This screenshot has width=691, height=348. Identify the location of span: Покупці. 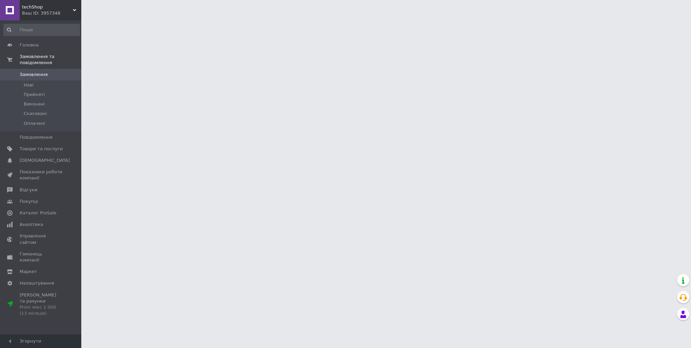
(29, 201).